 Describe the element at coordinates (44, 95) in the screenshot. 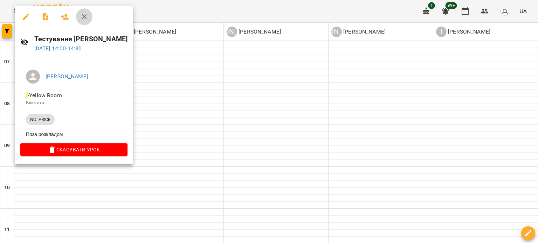

I see `span: - Yellow Room` at that location.